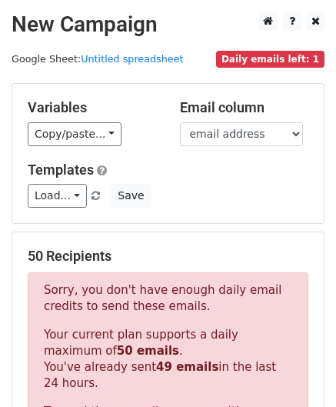 This screenshot has width=336, height=407. I want to click on p: Sorry, you don't have enough daily email credits to send these emails., so click(168, 299).